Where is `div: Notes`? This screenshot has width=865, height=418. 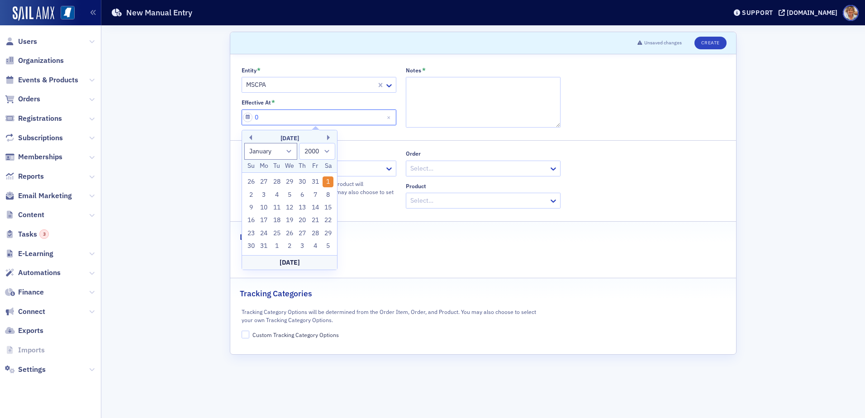
div: Notes is located at coordinates (413, 70).